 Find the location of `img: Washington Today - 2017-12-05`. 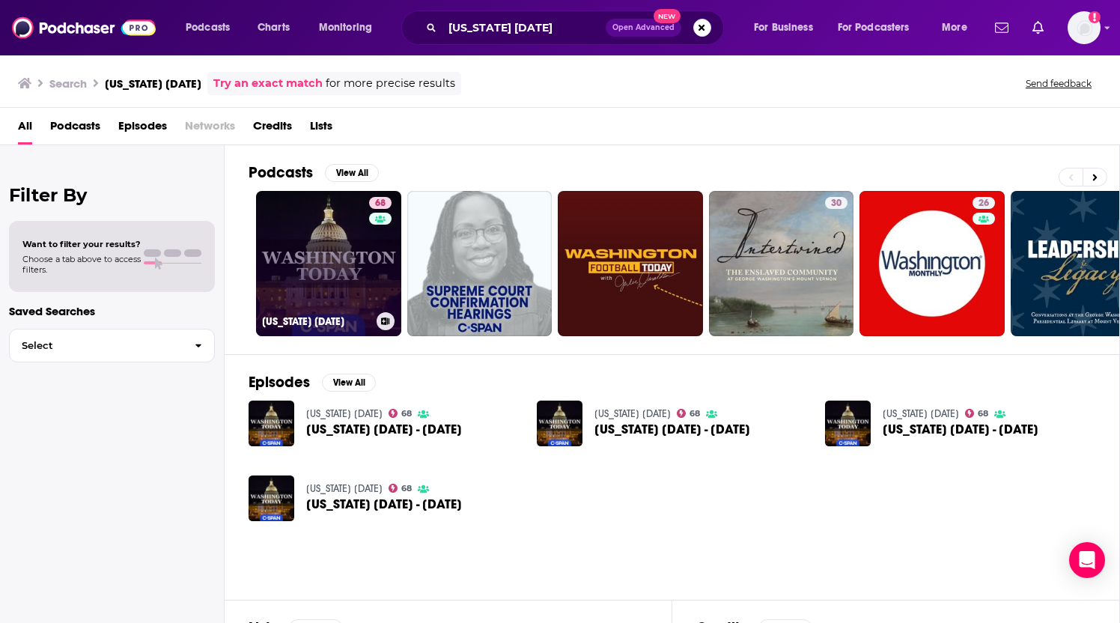

img: Washington Today - 2017-12-05 is located at coordinates (848, 423).